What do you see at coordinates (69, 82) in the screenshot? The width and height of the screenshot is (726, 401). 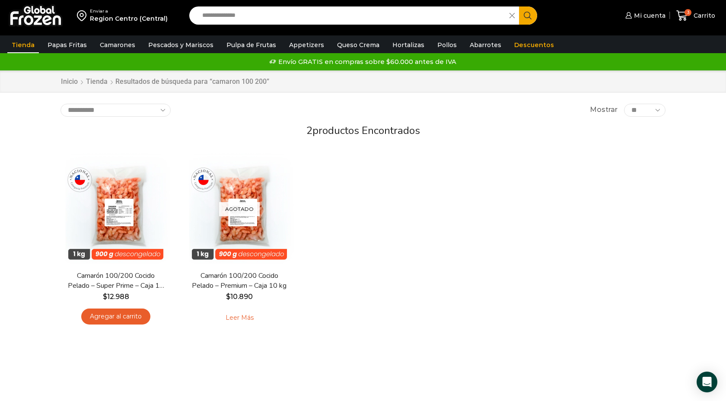 I see `a: Inicio` at bounding box center [69, 82].